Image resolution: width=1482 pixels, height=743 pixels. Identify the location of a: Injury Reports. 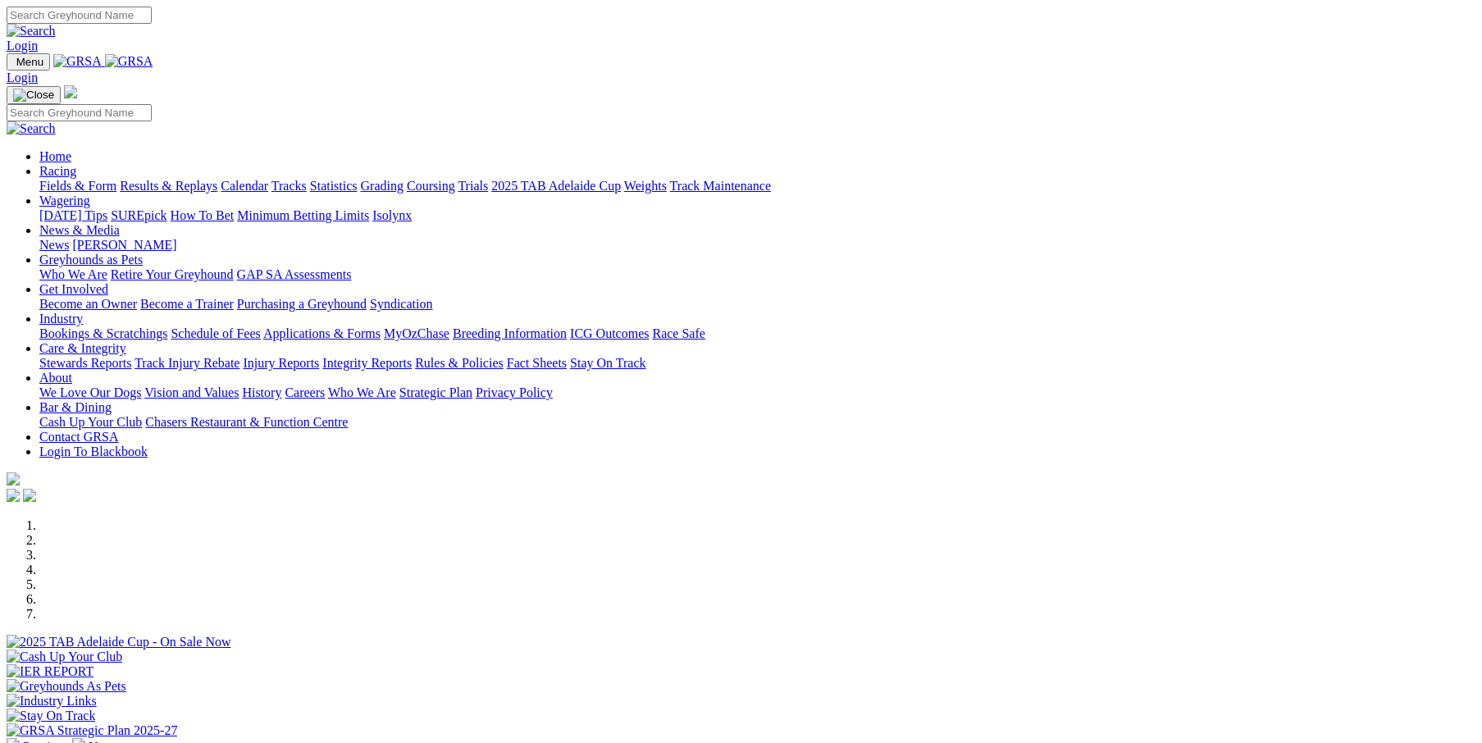
(281, 363).